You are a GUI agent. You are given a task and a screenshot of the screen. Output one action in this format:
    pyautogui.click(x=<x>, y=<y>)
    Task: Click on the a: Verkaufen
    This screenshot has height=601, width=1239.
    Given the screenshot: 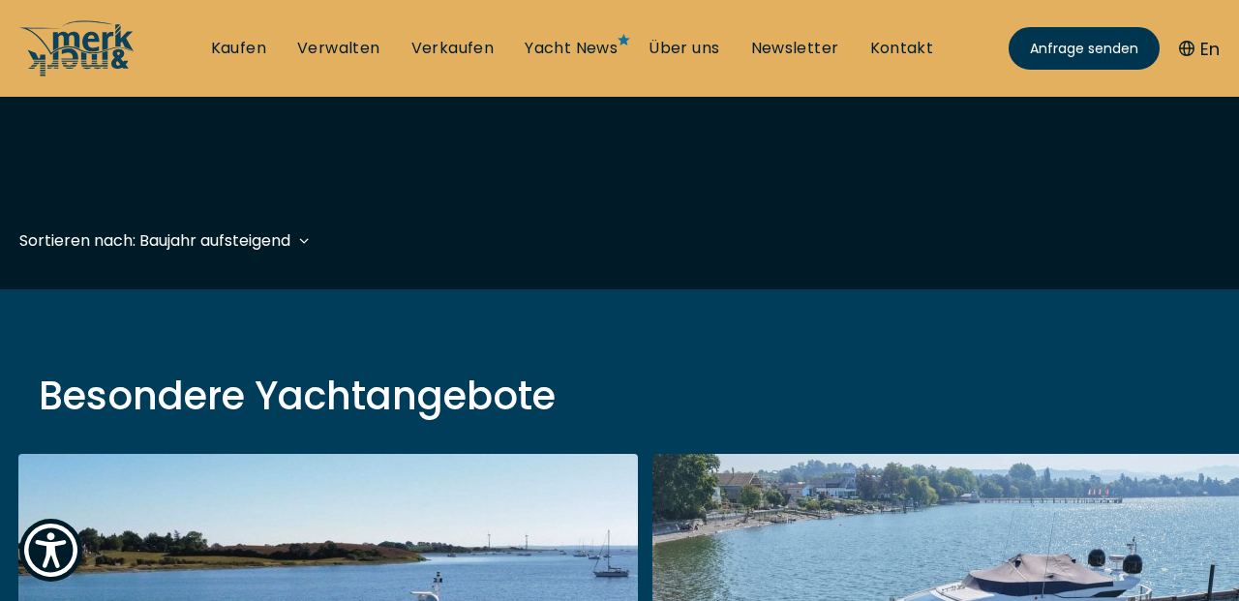 What is the action you would take?
    pyautogui.click(x=453, y=48)
    